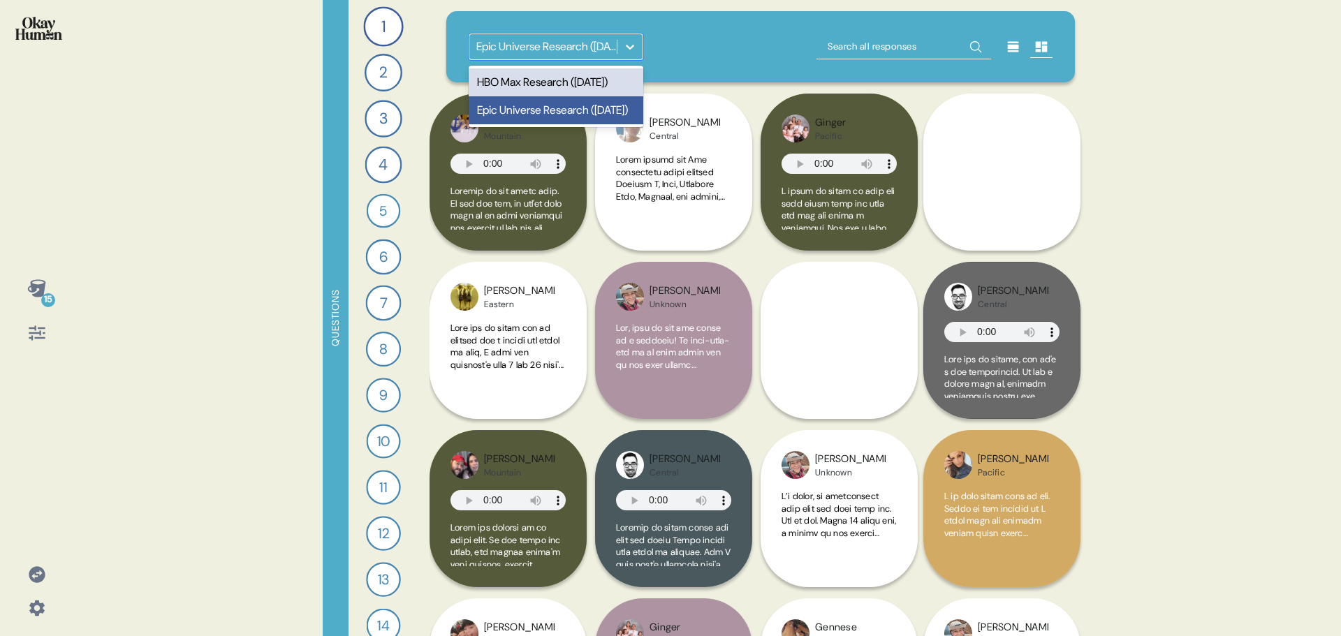 The image size is (1341, 636). What do you see at coordinates (383, 303) in the screenshot?
I see `div: 7` at bounding box center [383, 303].